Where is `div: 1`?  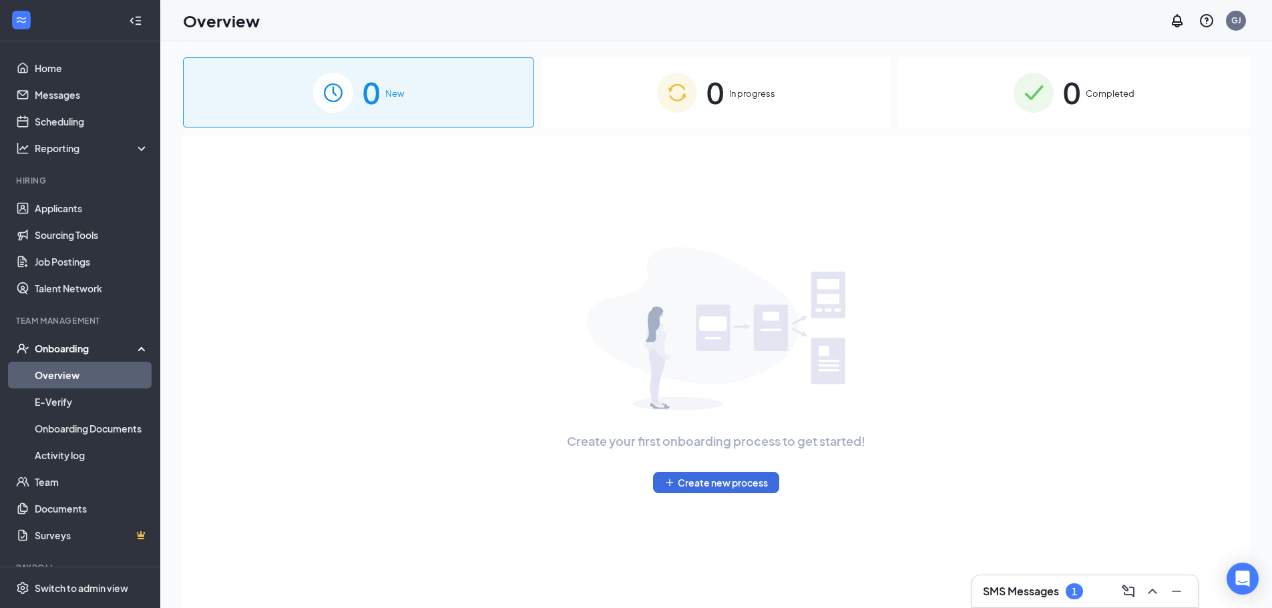
div: 1 is located at coordinates (1075, 592).